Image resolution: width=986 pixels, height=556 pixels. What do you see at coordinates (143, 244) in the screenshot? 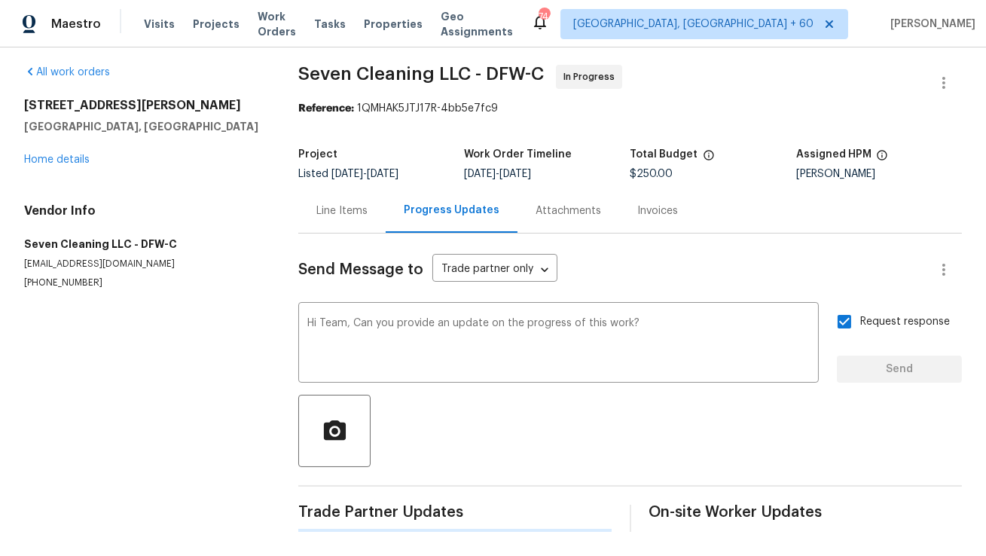
I see `h5: Seven Cleaning LLC - DFW-C` at bounding box center [143, 244].